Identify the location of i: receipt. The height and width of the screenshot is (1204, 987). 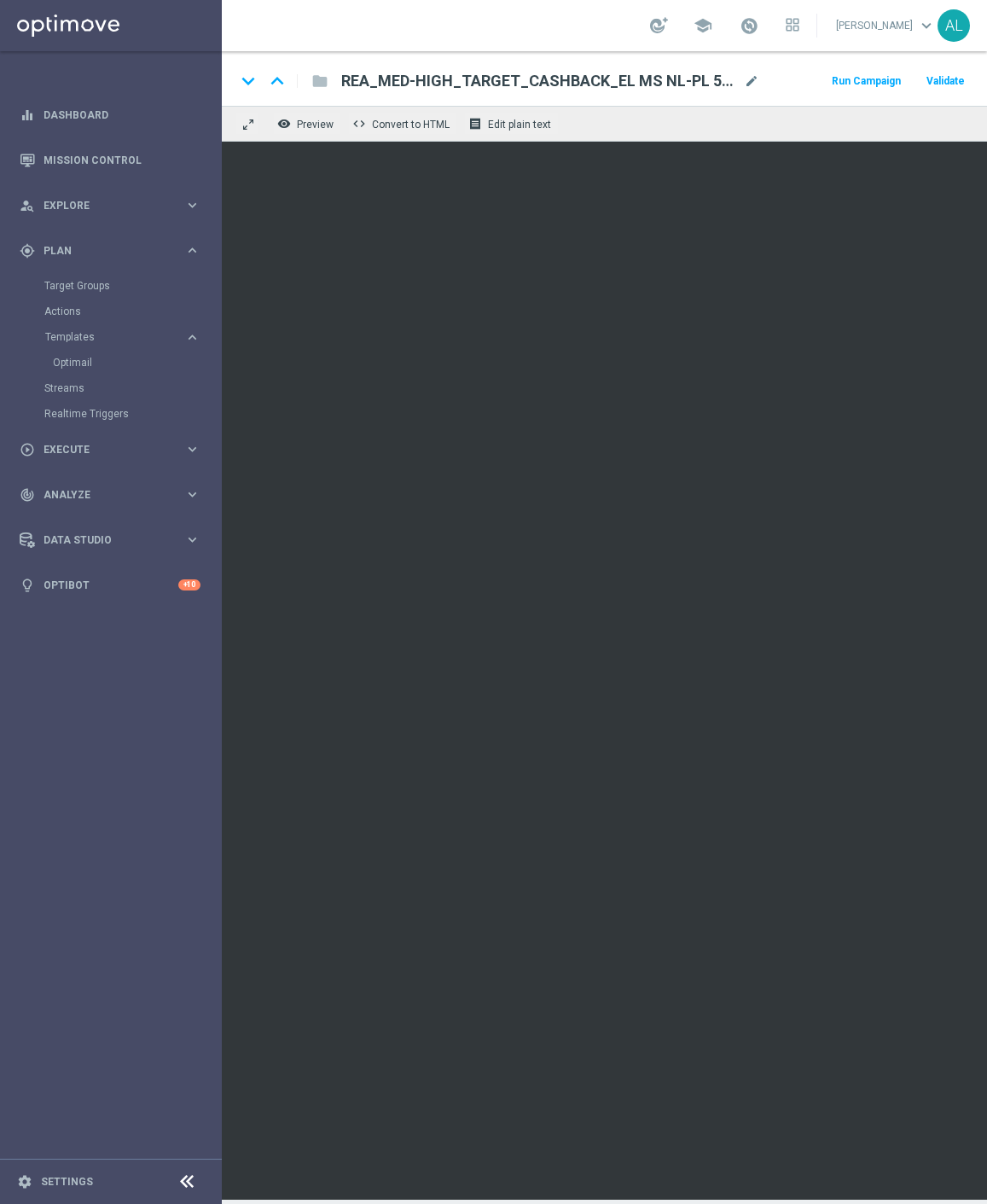
(475, 124).